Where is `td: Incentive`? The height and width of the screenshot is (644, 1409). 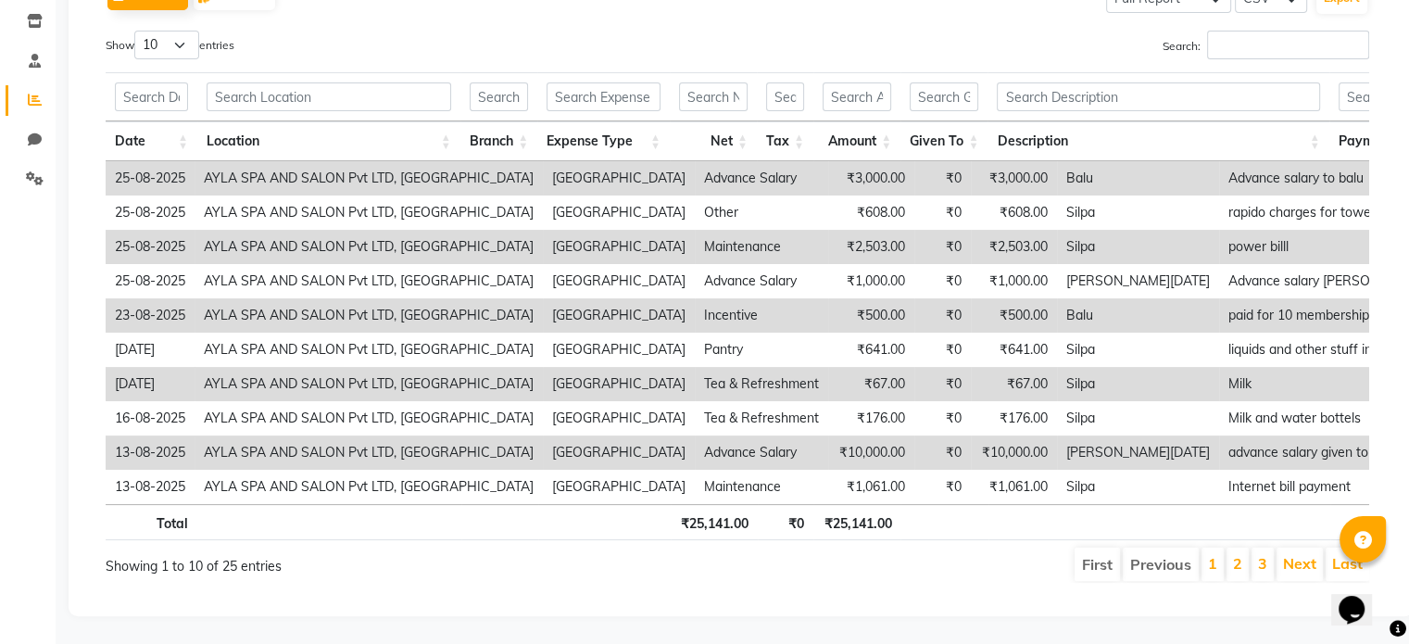
td: Incentive is located at coordinates (762, 315).